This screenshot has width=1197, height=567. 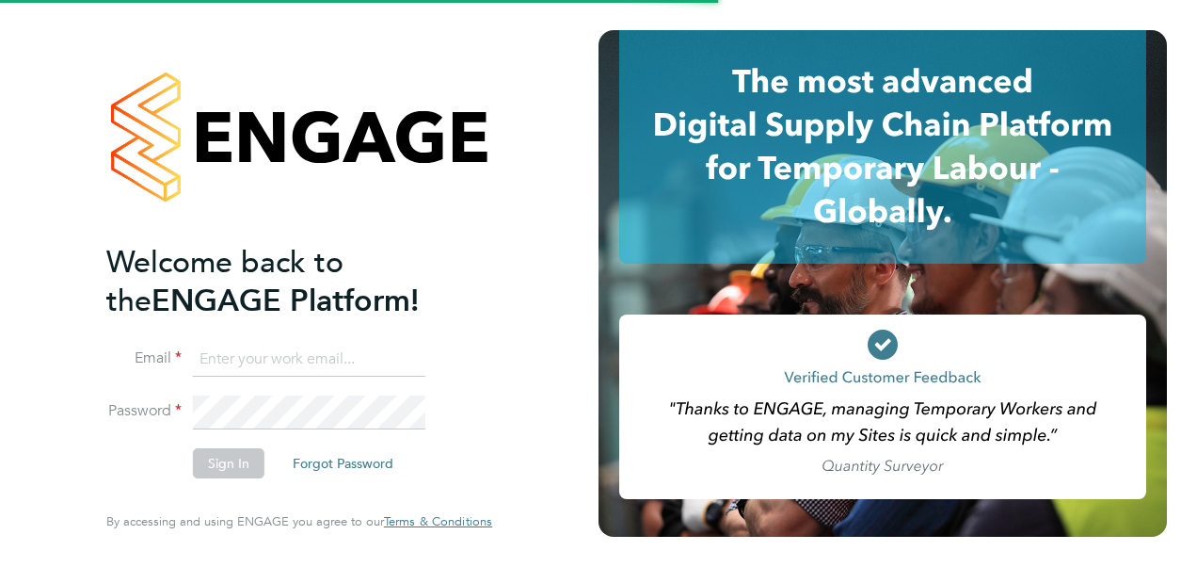 What do you see at coordinates (225, 281) in the screenshot?
I see `span: Welcome back to the` at bounding box center [225, 281].